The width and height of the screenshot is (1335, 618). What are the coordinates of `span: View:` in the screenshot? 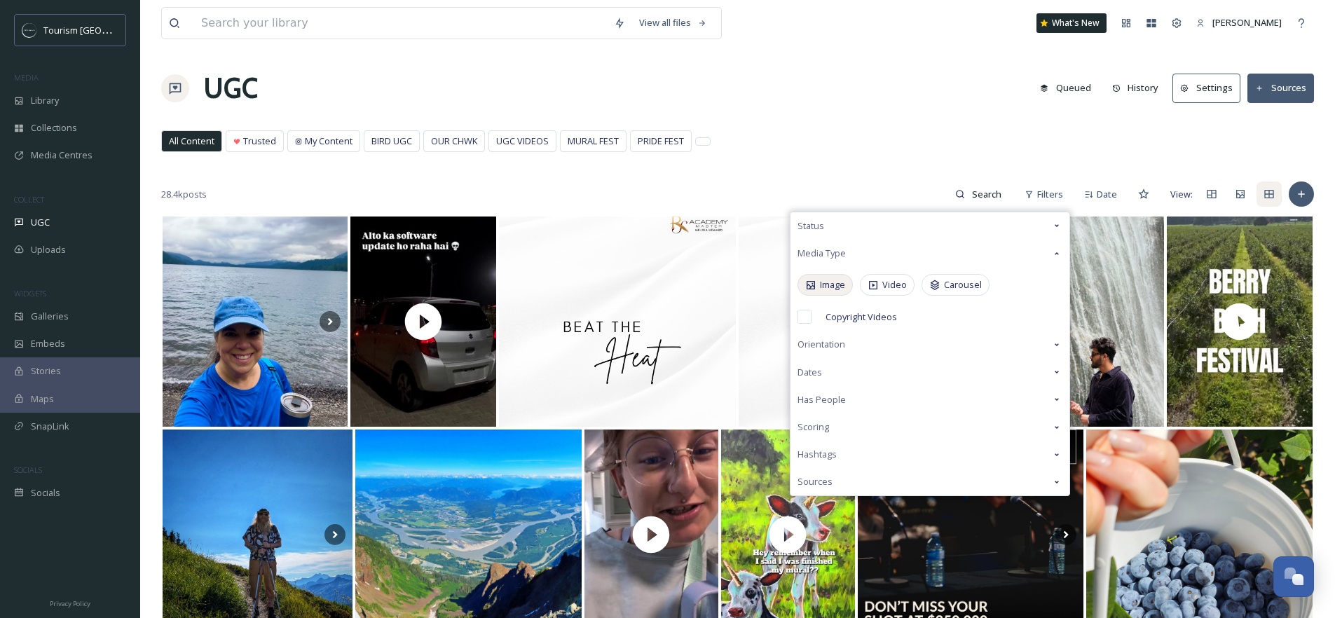 It's located at (1182, 194).